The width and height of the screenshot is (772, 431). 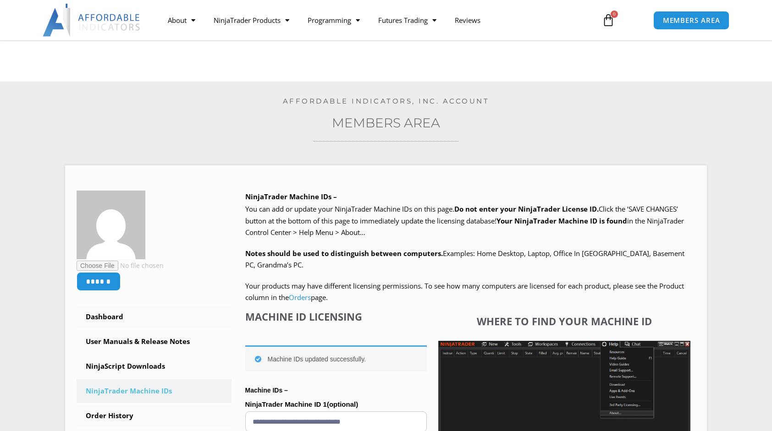 What do you see at coordinates (154, 367) in the screenshot?
I see `a: NinjaScript Downloads` at bounding box center [154, 367].